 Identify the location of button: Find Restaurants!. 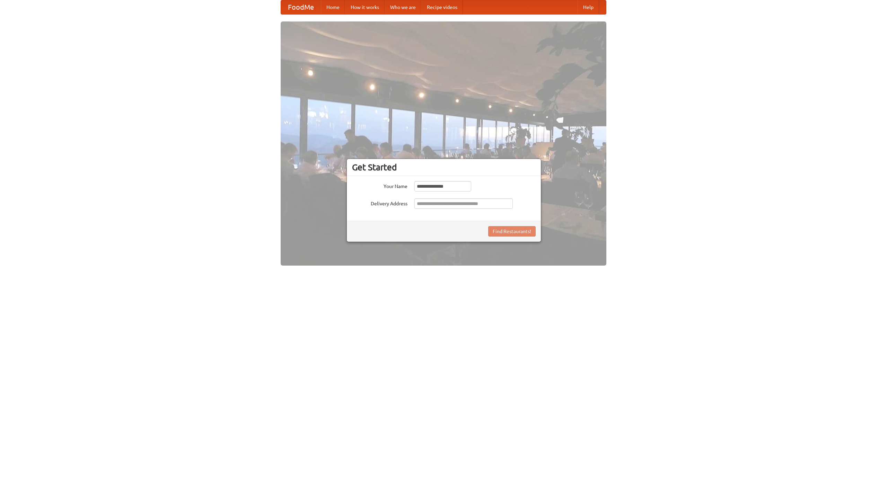
(512, 231).